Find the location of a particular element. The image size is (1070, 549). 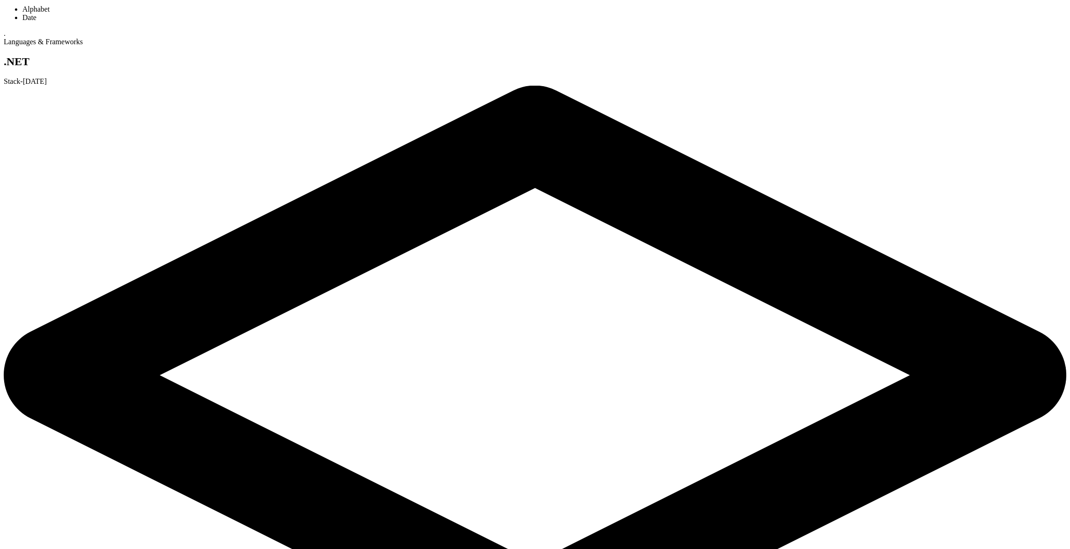

h2: .NET is located at coordinates (535, 62).